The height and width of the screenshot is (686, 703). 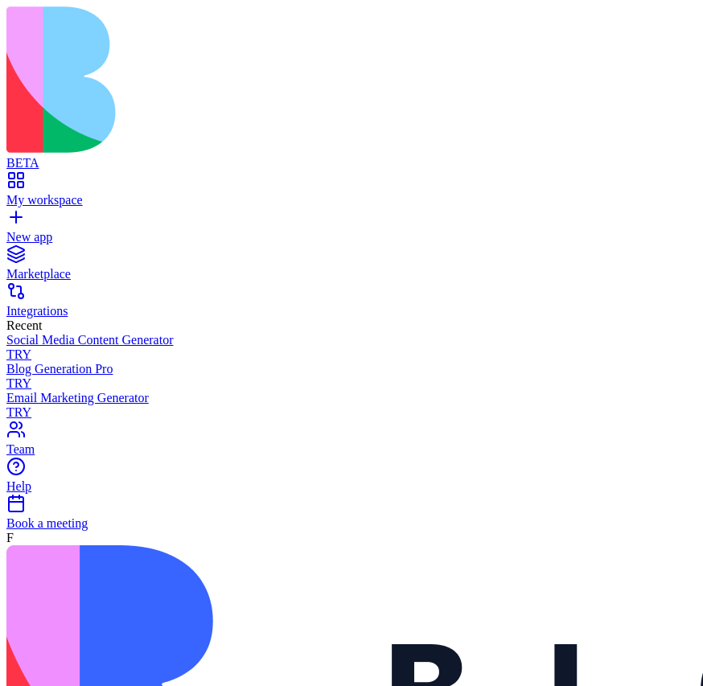 What do you see at coordinates (351, 237) in the screenshot?
I see `div: New app` at bounding box center [351, 237].